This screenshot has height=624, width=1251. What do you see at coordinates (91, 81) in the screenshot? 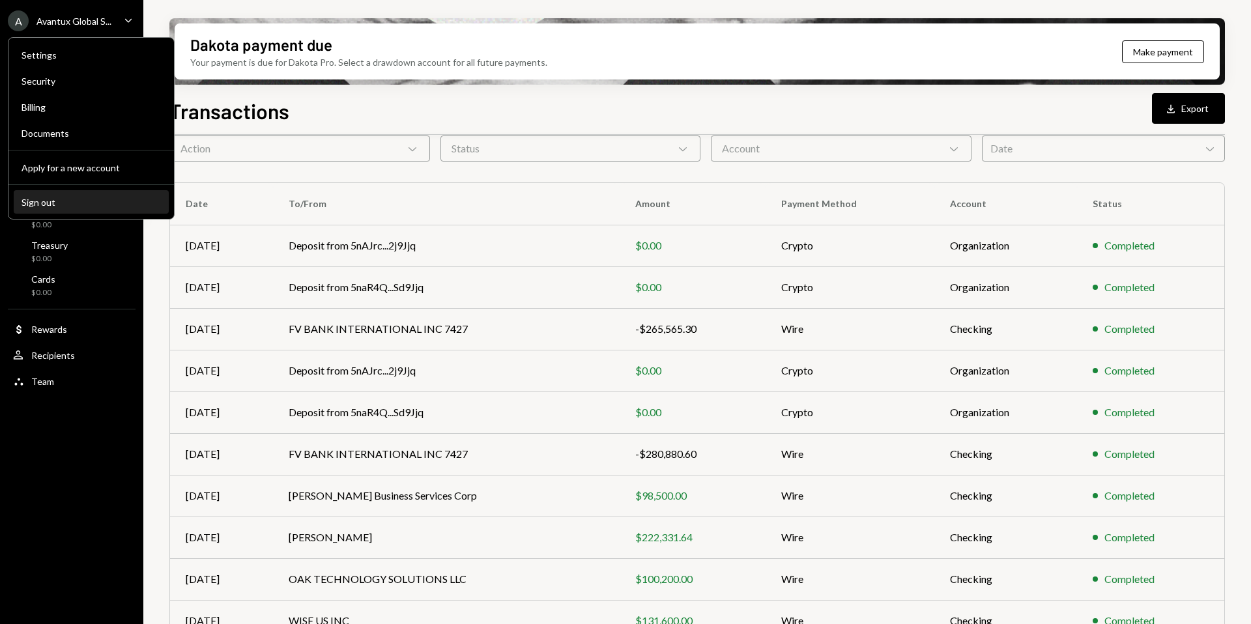
I see `a: Security` at bounding box center [91, 81].